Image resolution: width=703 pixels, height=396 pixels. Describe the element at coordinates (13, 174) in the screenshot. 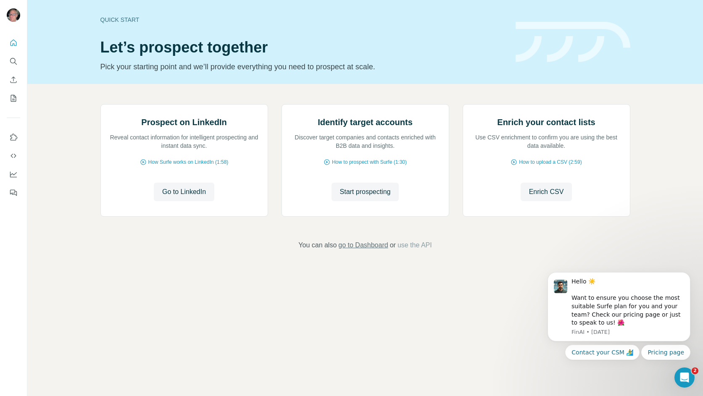

I see `button: Dashboard` at that location.